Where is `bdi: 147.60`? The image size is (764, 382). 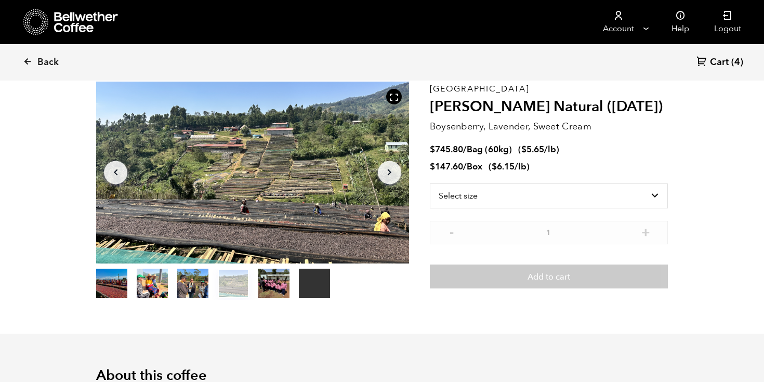 bdi: 147.60 is located at coordinates (447, 166).